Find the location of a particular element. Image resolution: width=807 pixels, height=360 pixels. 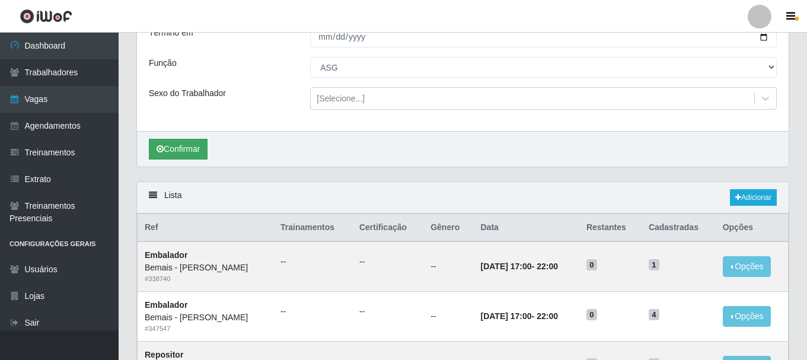

label: Função is located at coordinates (162, 63).